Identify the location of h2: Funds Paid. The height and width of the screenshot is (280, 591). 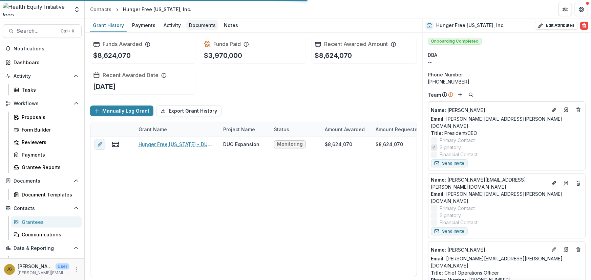
(227, 44).